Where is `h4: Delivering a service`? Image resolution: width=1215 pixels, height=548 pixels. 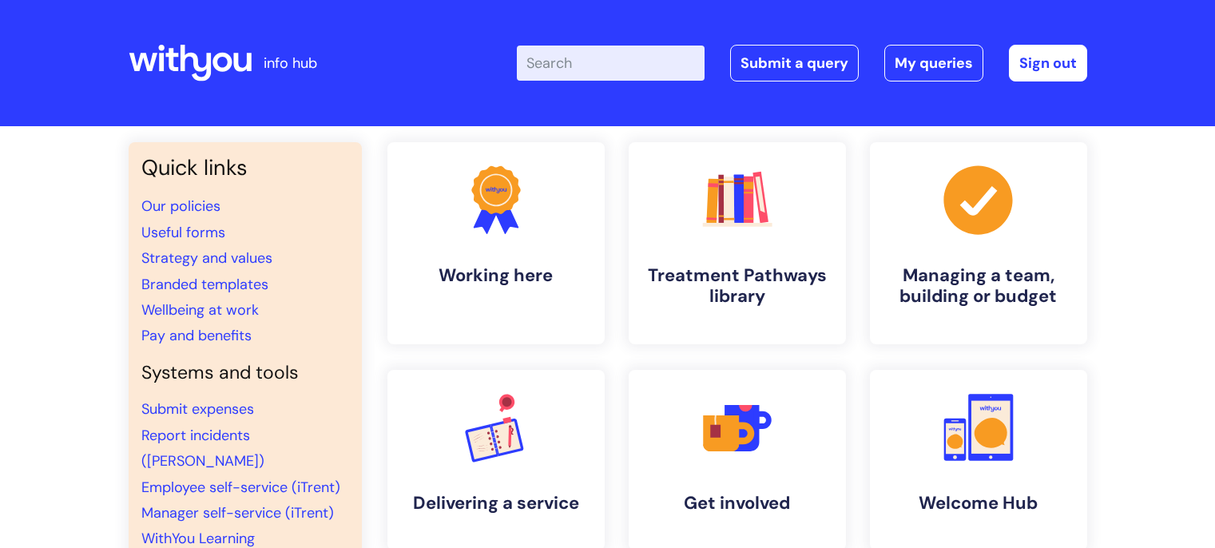 h4: Delivering a service is located at coordinates (496, 503).